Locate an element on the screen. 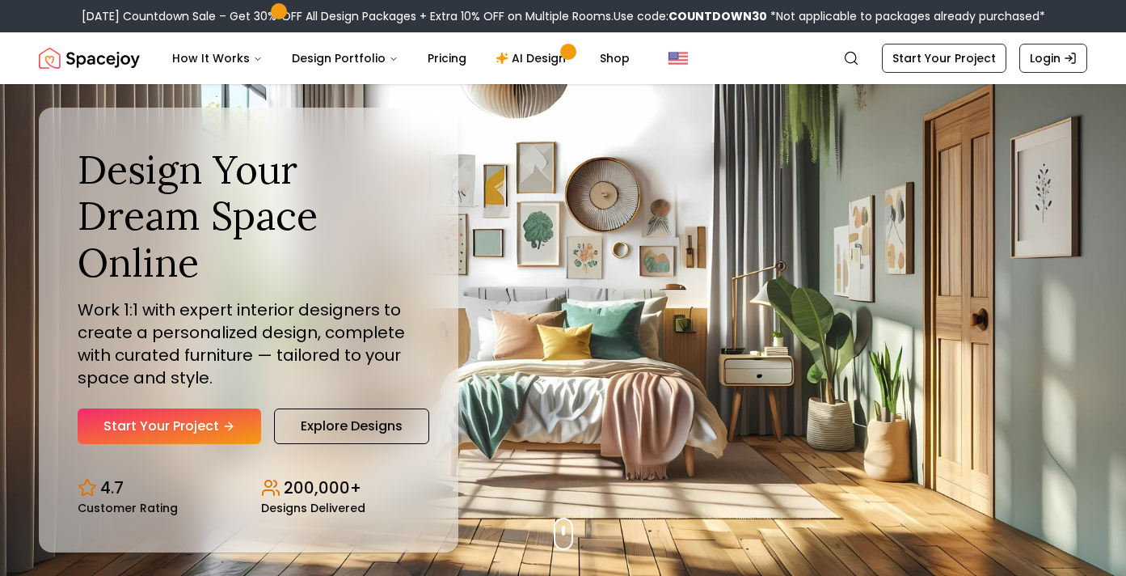 This screenshot has width=1126, height=576. b: COUNTDOWN30 is located at coordinates (718, 16).